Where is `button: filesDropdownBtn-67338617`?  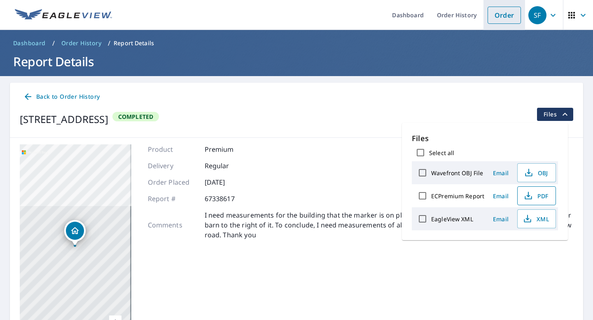 button: filesDropdownBtn-67338617 is located at coordinates (554, 114).